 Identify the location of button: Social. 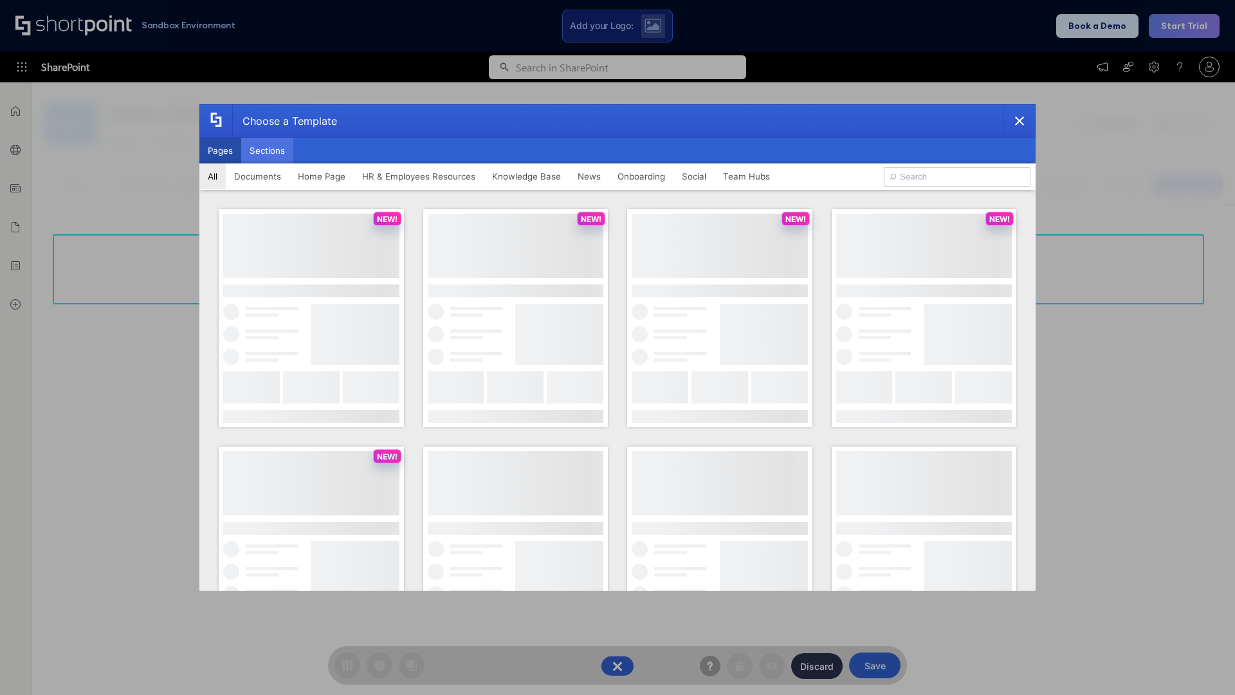
(694, 176).